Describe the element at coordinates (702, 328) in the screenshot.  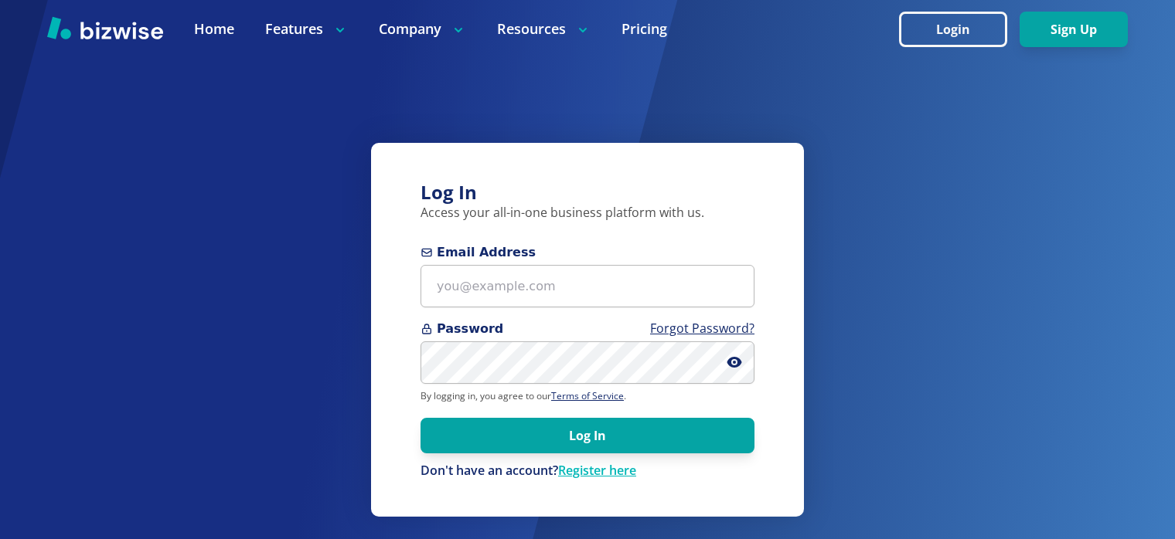
I see `a: Forgot Password?` at that location.